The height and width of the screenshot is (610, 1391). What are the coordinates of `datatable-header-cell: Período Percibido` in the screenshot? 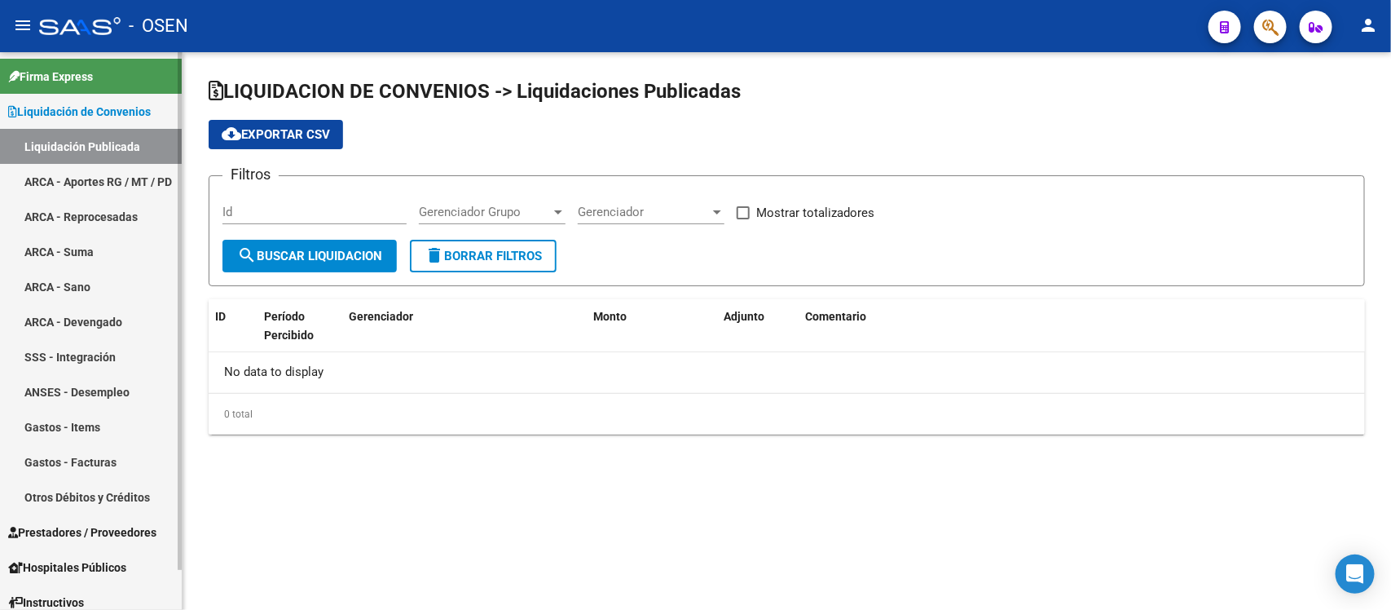 It's located at (288, 335).